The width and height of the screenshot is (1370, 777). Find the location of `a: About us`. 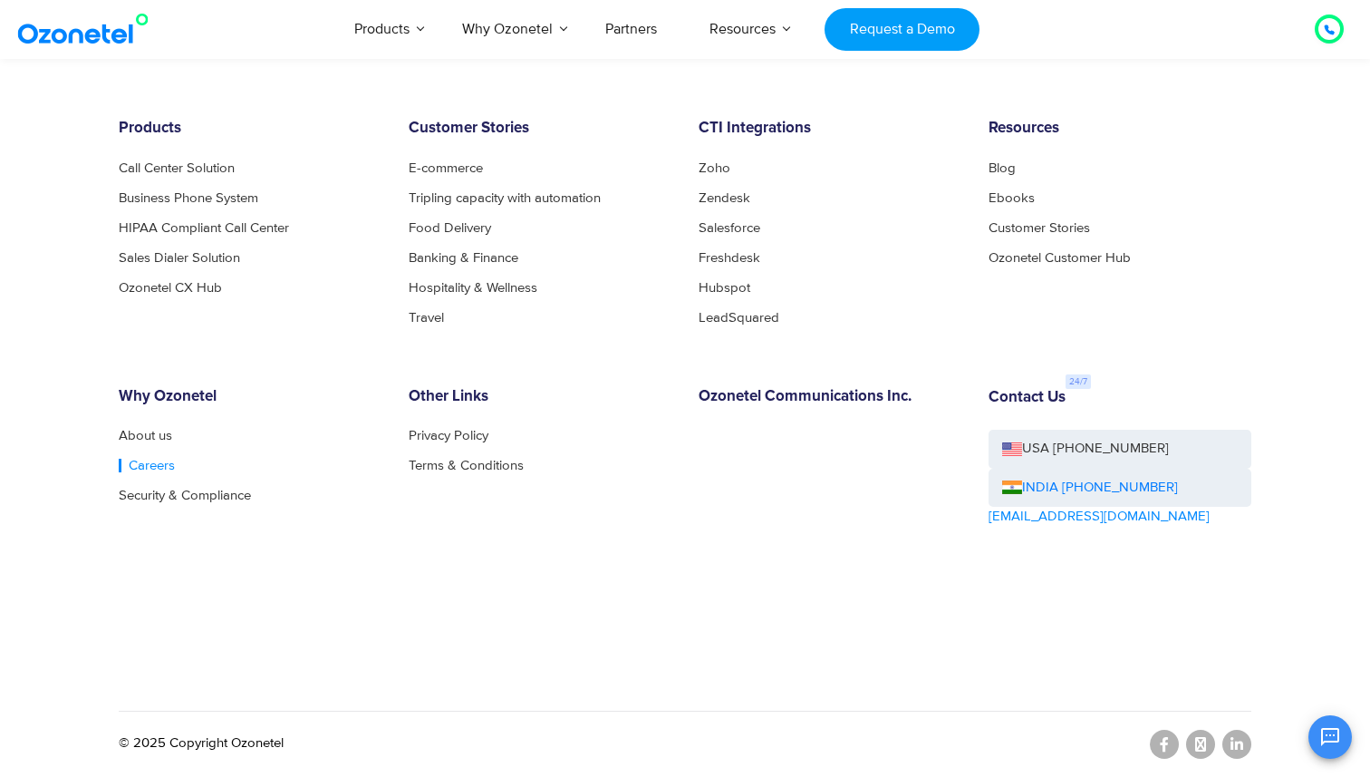

a: About us is located at coordinates (145, 435).